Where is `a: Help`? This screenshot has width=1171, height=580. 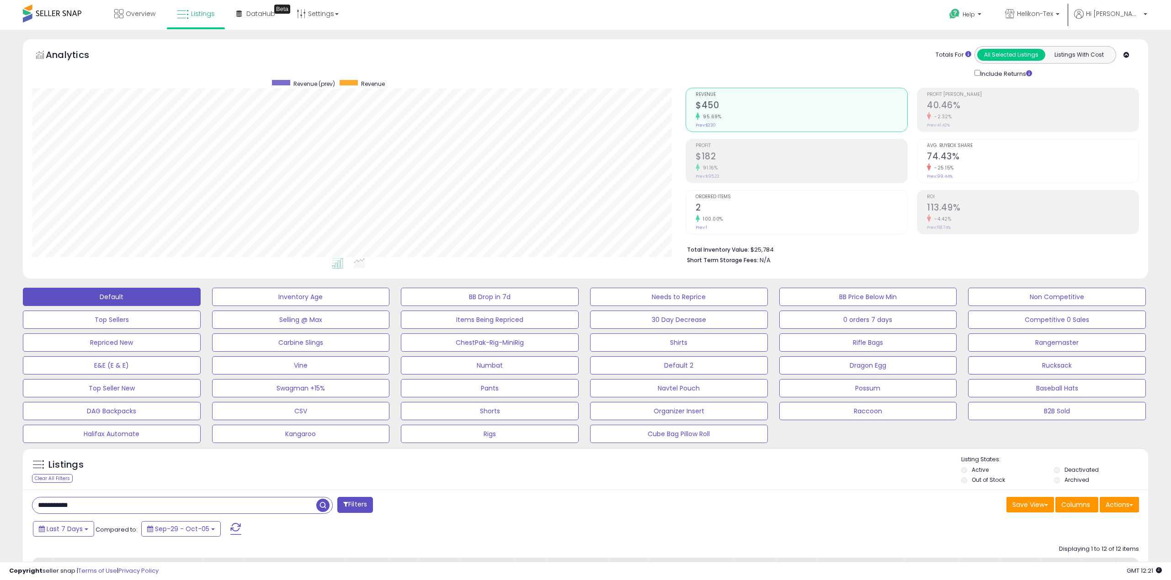
a: Help is located at coordinates (966, 16).